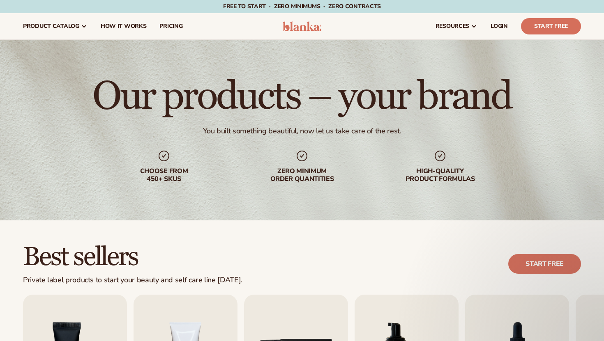 The height and width of the screenshot is (341, 604). What do you see at coordinates (55, 26) in the screenshot?
I see `a: product catalog` at bounding box center [55, 26].